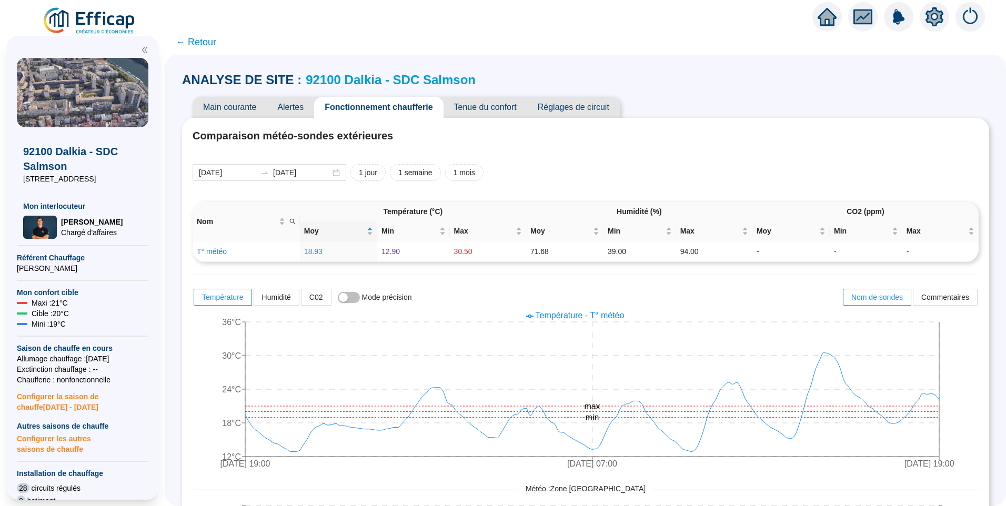 The height and width of the screenshot is (506, 1006). Describe the element at coordinates (592, 406) in the screenshot. I see `tspan: max` at that location.